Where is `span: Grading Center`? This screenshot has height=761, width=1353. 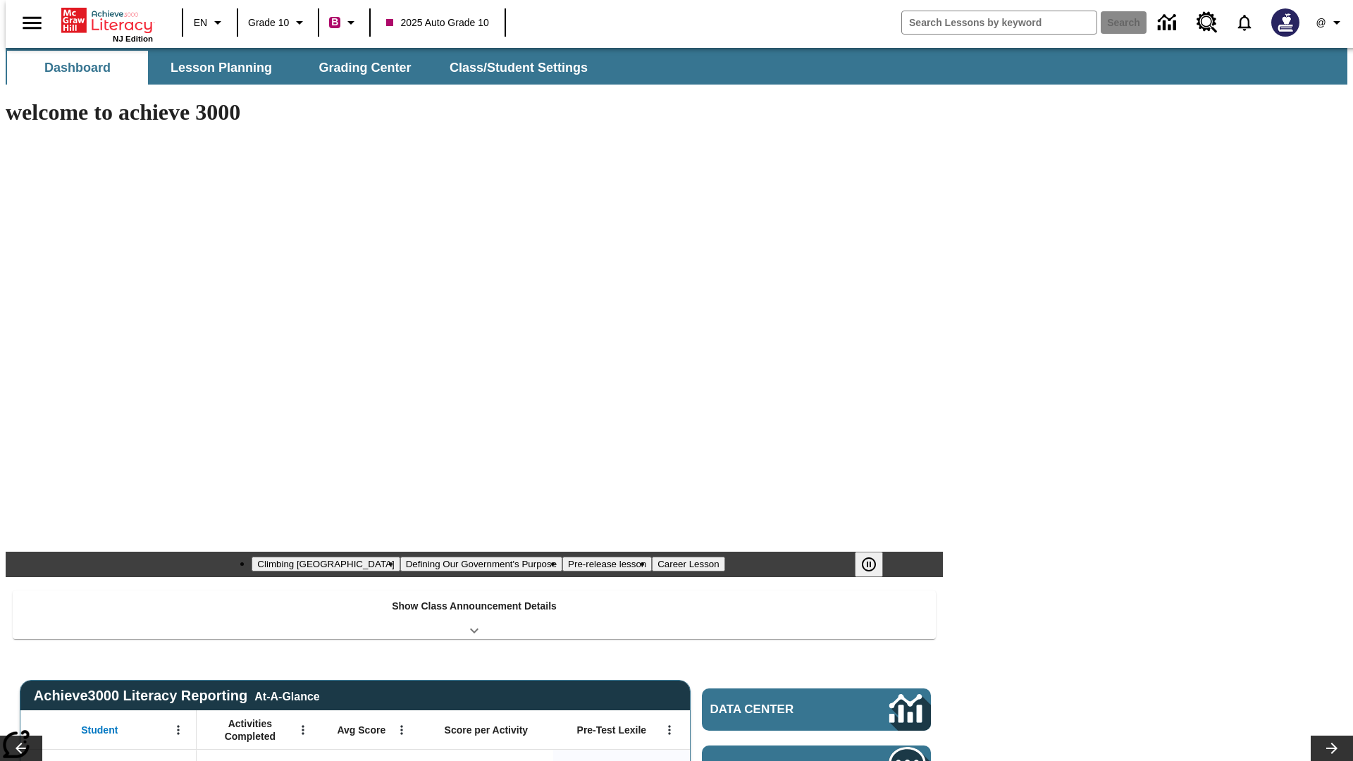 span: Grading Center is located at coordinates (364, 68).